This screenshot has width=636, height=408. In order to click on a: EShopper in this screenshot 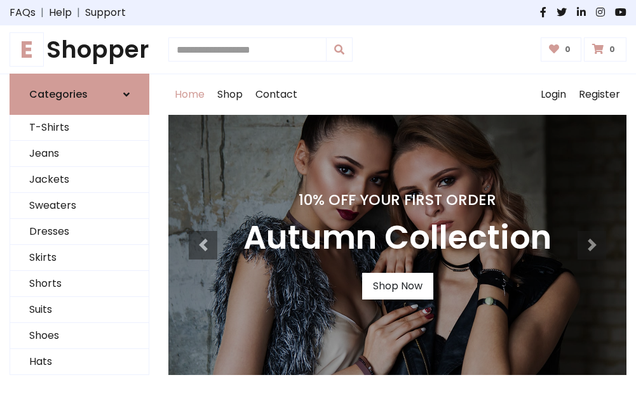, I will do `click(79, 50)`.